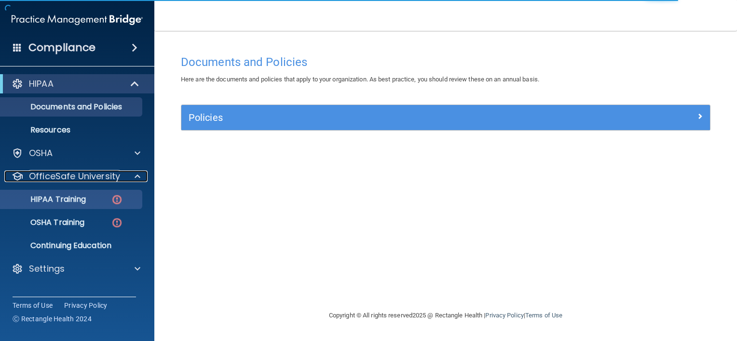  I want to click on p: Resources, so click(72, 130).